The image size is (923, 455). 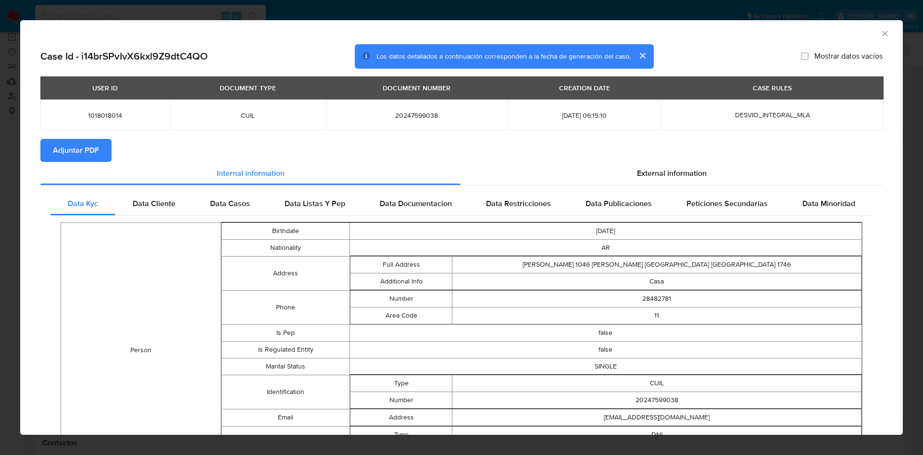 What do you see at coordinates (401, 281) in the screenshot?
I see `td: Additional Info` at bounding box center [401, 281].